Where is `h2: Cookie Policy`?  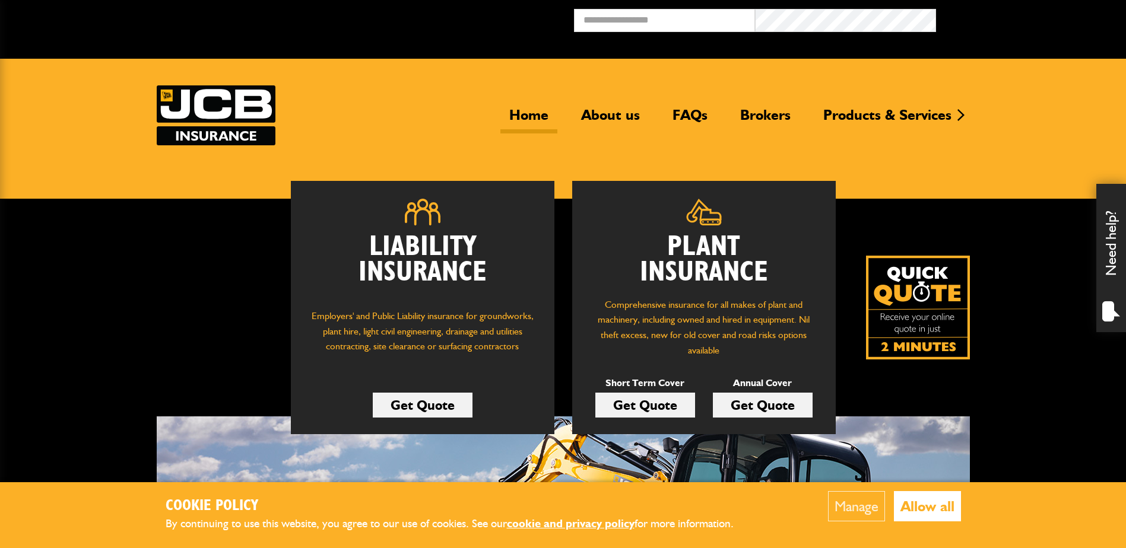
h2: Cookie Policy is located at coordinates (459, 506).